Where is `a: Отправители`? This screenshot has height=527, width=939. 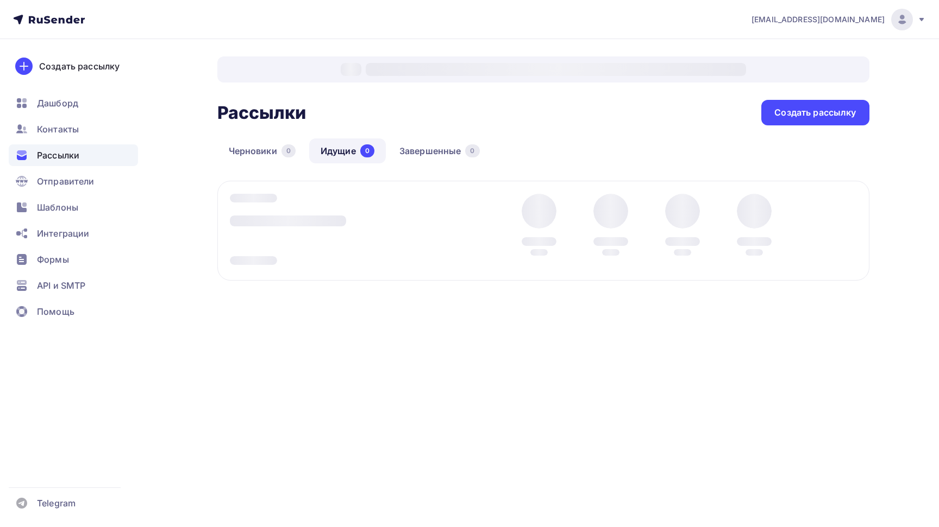 a: Отправители is located at coordinates (73, 181).